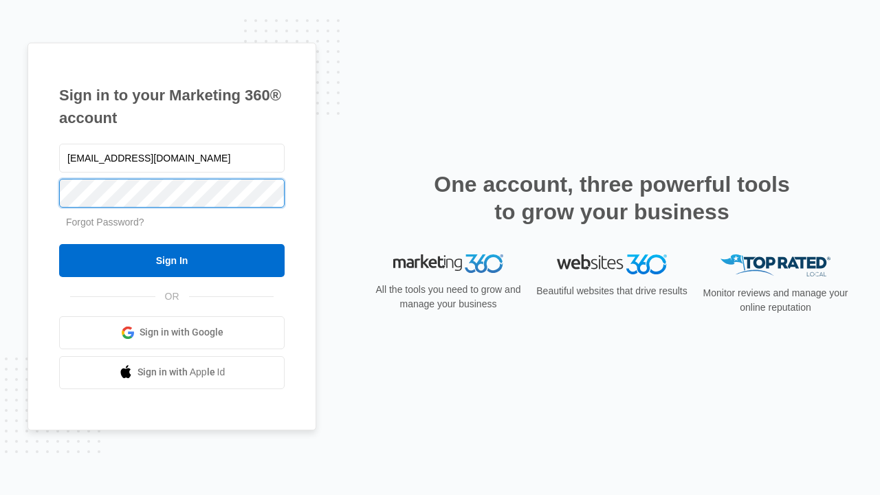 This screenshot has height=495, width=880. What do you see at coordinates (448, 297) in the screenshot?
I see `p: All the tools you need to grow and manage your business` at bounding box center [448, 297].